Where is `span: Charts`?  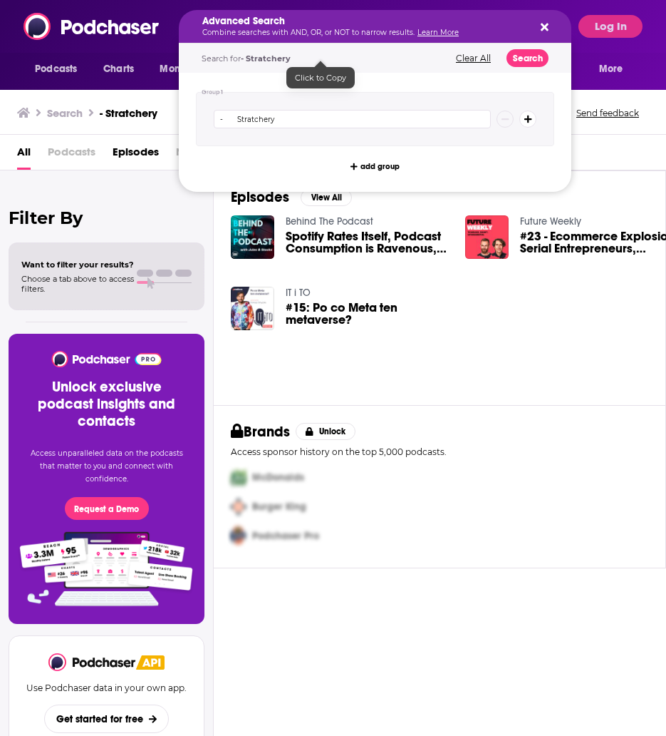
span: Charts is located at coordinates (118, 69).